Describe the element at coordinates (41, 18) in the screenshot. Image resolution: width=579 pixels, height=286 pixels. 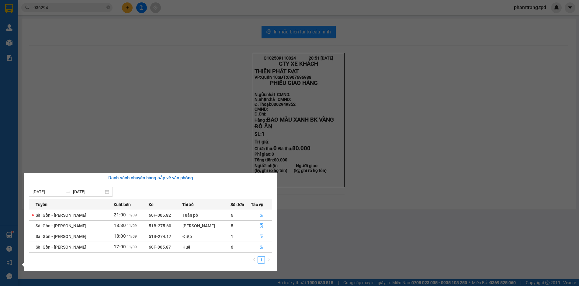
I see `span: PHIẾU GIAO HÀNG` at that location.